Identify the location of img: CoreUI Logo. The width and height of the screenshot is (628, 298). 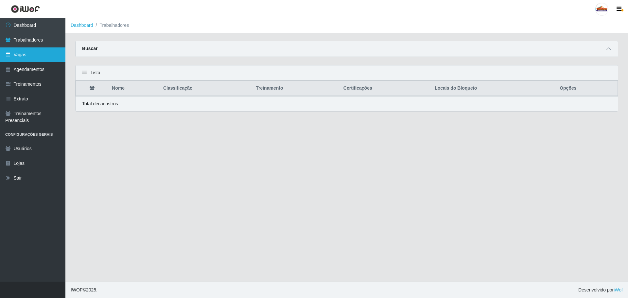
(25, 9).